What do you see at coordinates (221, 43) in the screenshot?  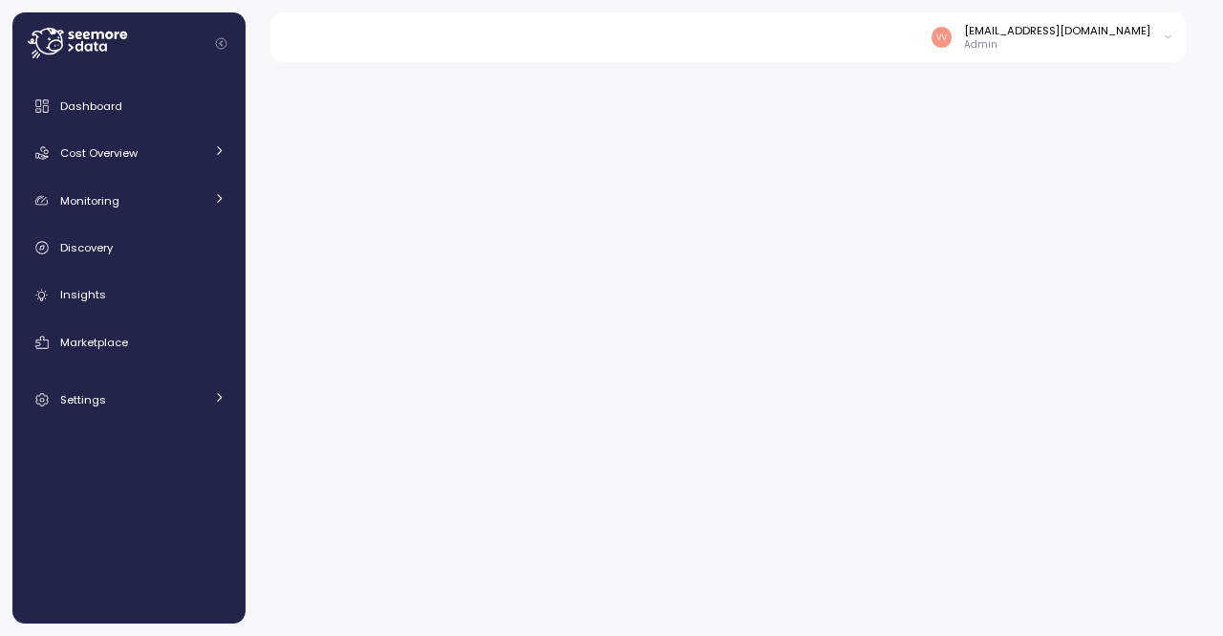 I see `button: Collapse navigation` at bounding box center [221, 43].